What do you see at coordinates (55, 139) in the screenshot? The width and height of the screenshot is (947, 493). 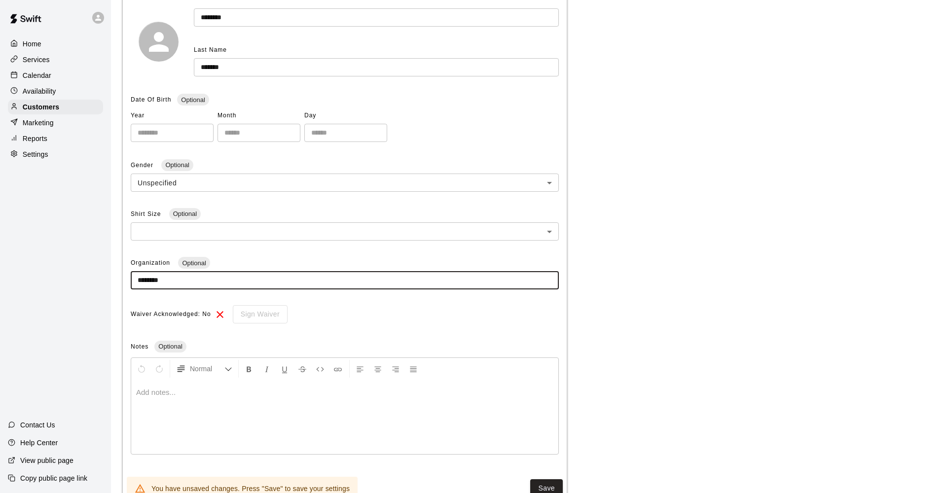 I see `a: Reports` at bounding box center [55, 139].